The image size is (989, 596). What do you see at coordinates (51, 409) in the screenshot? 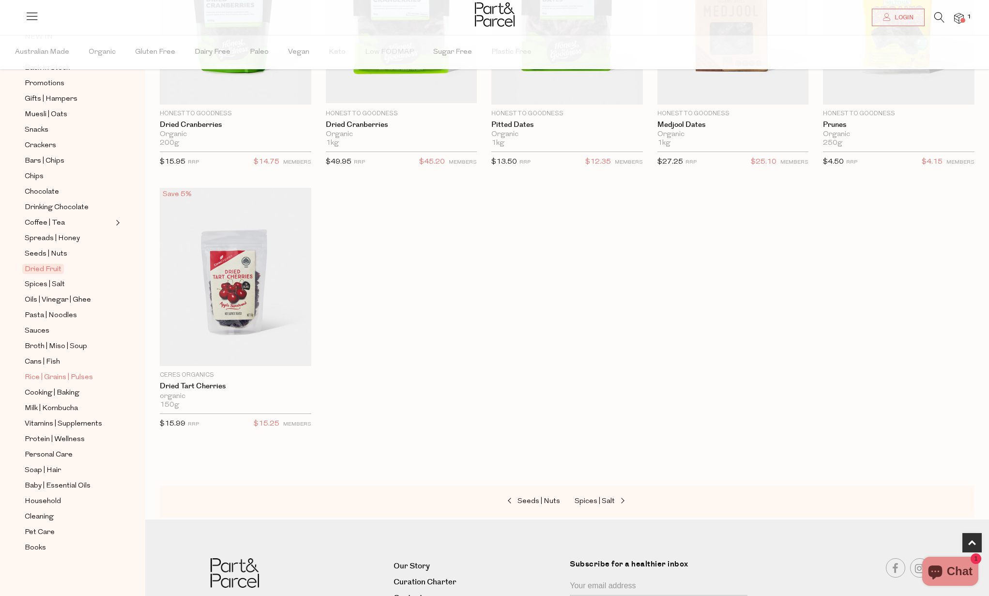
I see `span: Milk | Kombucha` at bounding box center [51, 409].